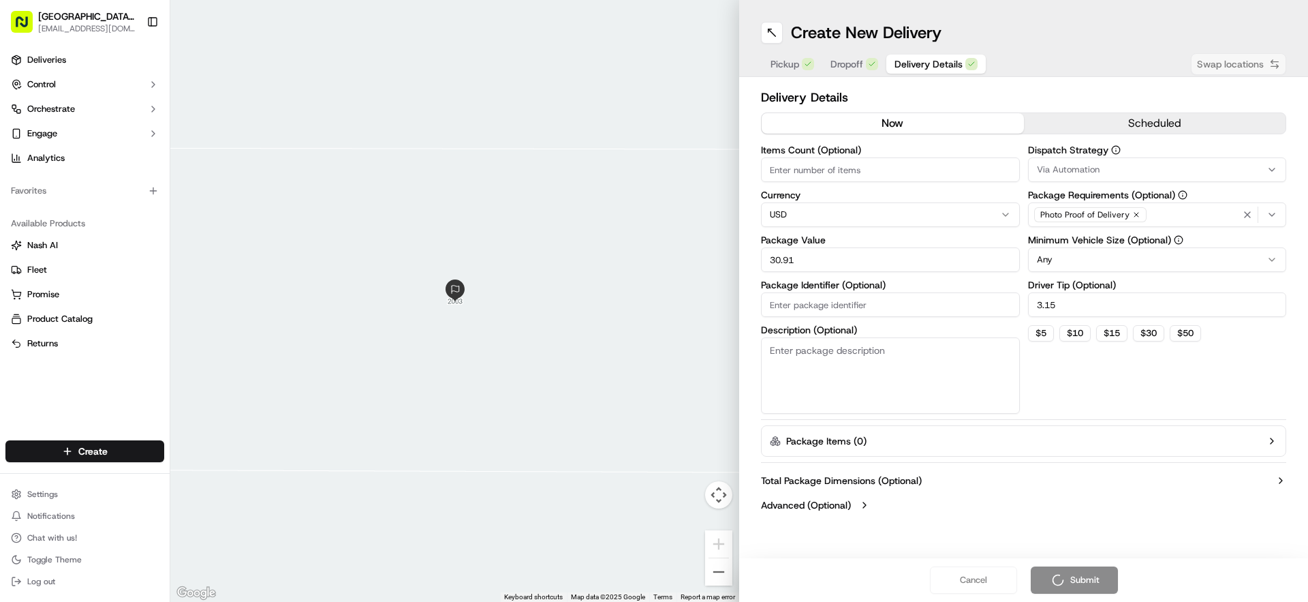 The height and width of the screenshot is (602, 1308). Describe the element at coordinates (1158, 240) in the screenshot. I see `label: Minimum Vehicle Size (Optional)` at that location.